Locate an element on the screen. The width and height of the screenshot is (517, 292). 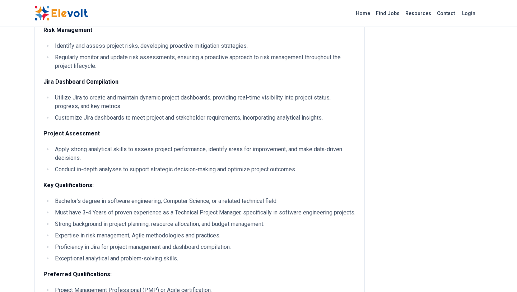
li: Conduct in-depth analyses to support strategic decision-making and optimize project outcomes. is located at coordinates (204, 169).